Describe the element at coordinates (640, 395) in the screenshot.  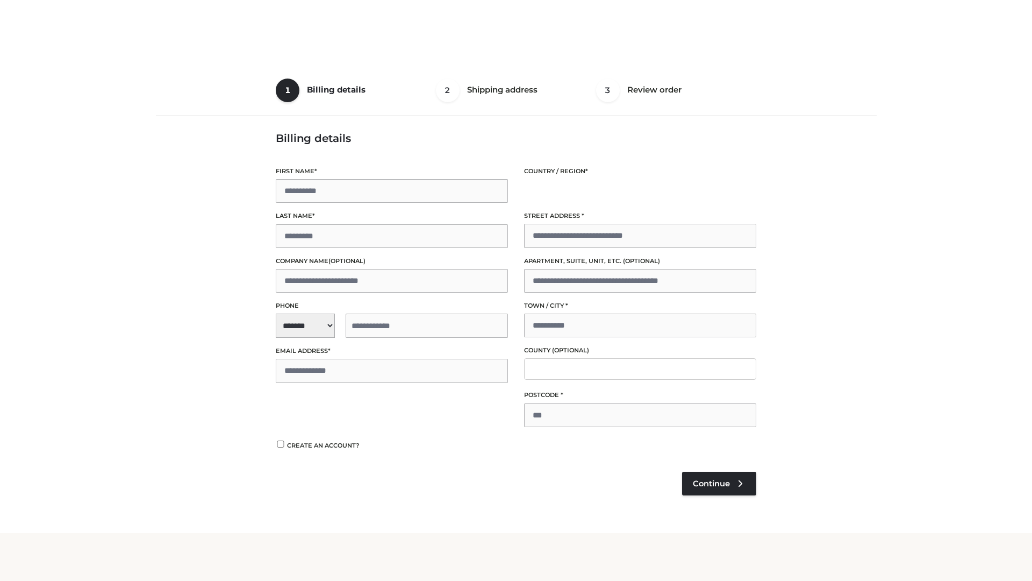
I see `label: Postcode` at that location.